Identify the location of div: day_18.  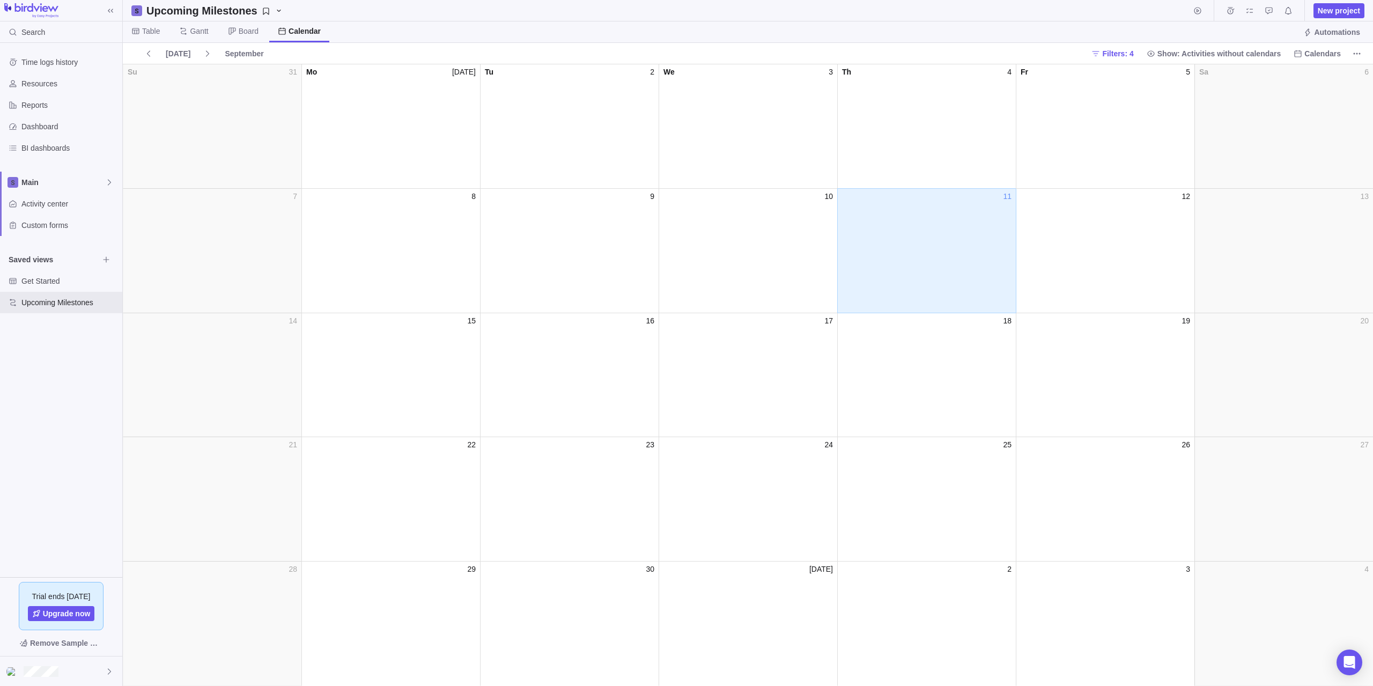
(927, 376).